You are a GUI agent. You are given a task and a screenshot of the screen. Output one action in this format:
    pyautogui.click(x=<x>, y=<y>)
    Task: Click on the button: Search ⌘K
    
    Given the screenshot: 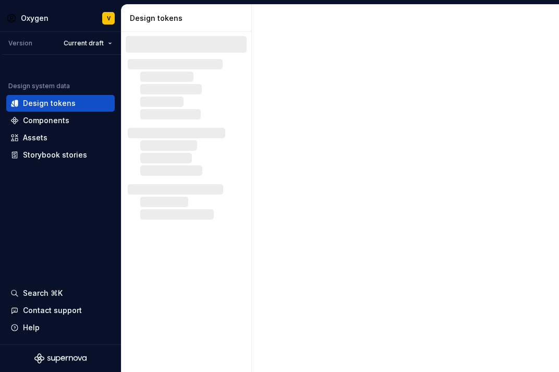 What is the action you would take?
    pyautogui.click(x=60, y=293)
    